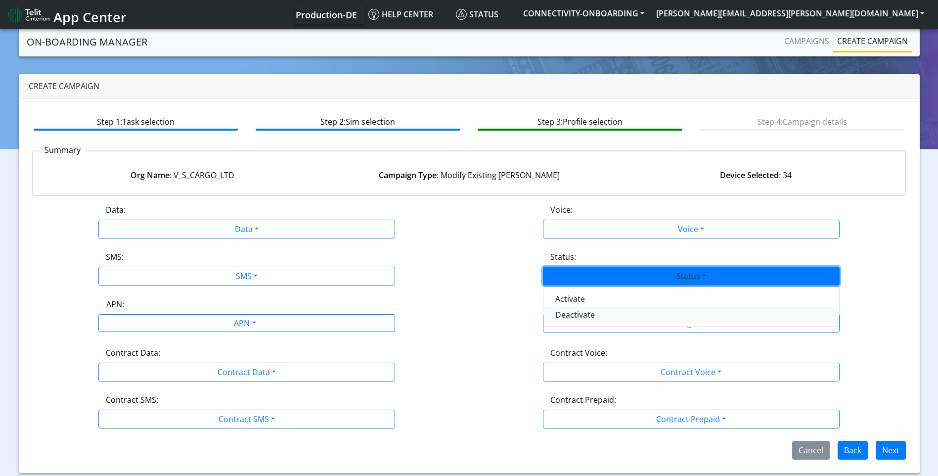  Describe the element at coordinates (66, 14) in the screenshot. I see `a: App Center` at that location.